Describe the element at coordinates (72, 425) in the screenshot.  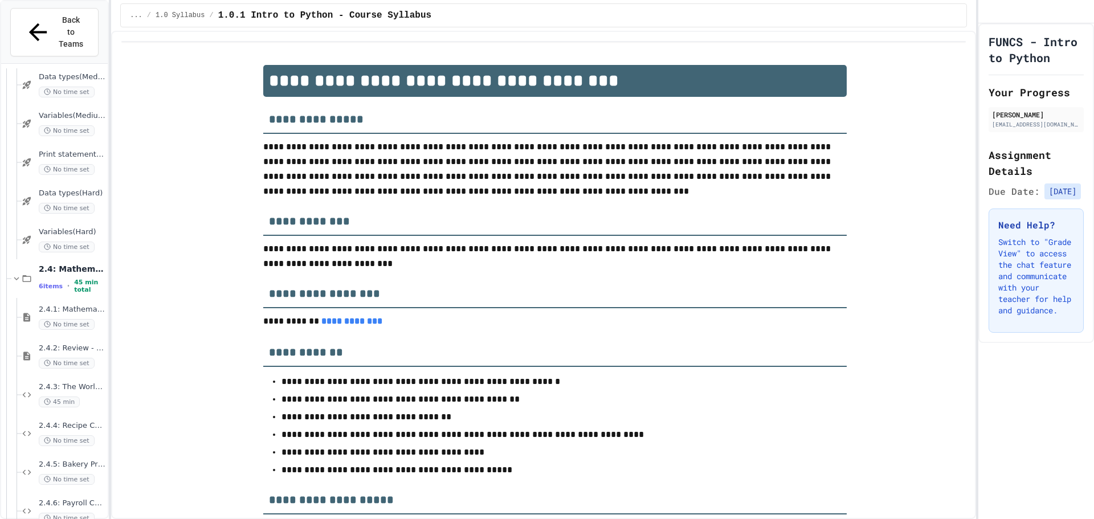
I see `span: 2.4.4: Recipe Calculator` at that location.